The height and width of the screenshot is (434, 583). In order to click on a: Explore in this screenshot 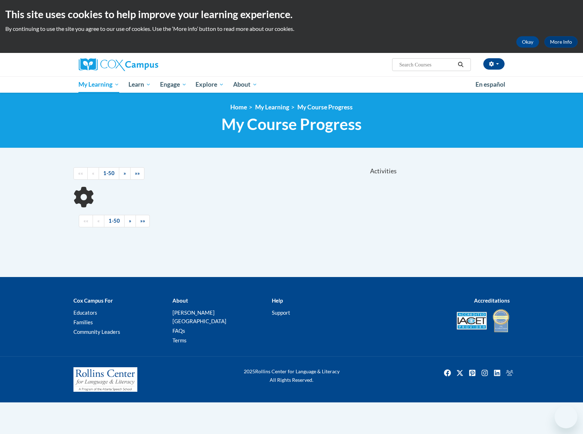, I will do `click(210, 84)`.